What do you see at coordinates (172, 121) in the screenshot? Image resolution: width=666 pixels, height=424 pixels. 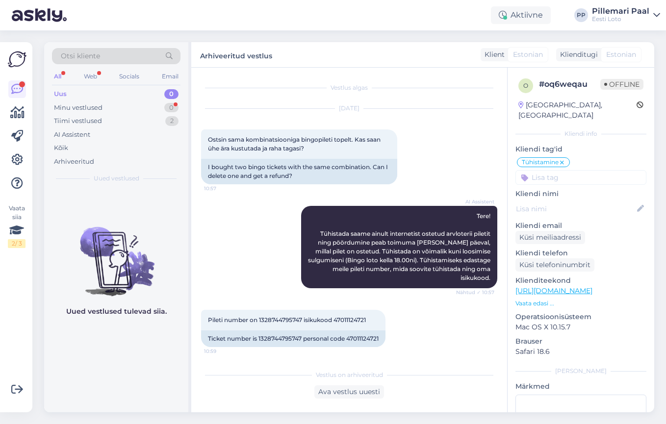 I see `div: 2` at bounding box center [172, 121].